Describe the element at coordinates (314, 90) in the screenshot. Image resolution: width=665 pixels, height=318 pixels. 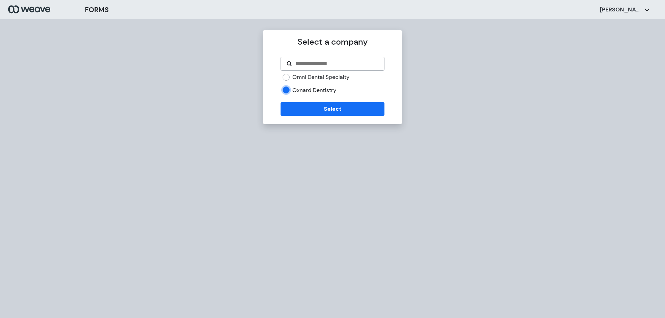
I see `label: Oxnard Dentistry` at that location.